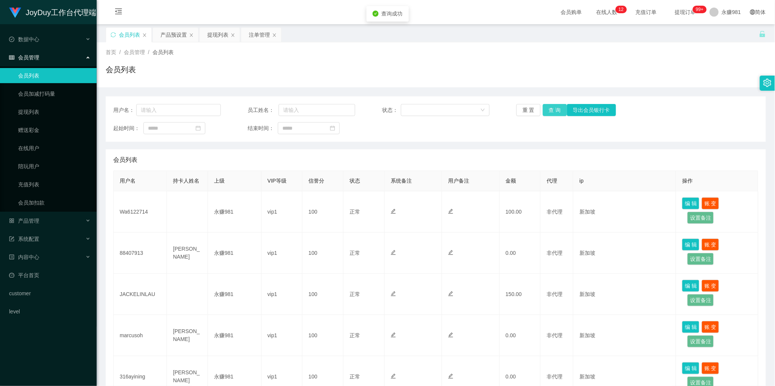 The height and width of the screenshot is (386, 775). What do you see at coordinates (12, 239) in the screenshot?
I see `i: 图标: form` at bounding box center [12, 239].